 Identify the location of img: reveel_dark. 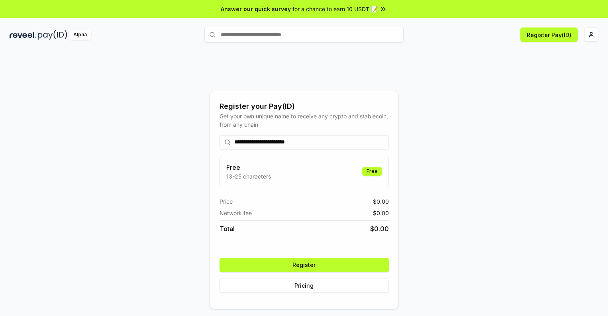
(23, 35).